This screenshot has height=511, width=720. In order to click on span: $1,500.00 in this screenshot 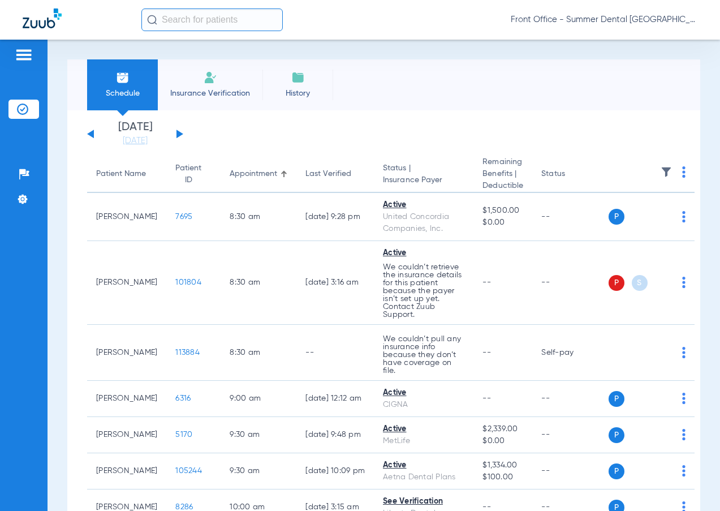, I will do `click(503, 211)`.